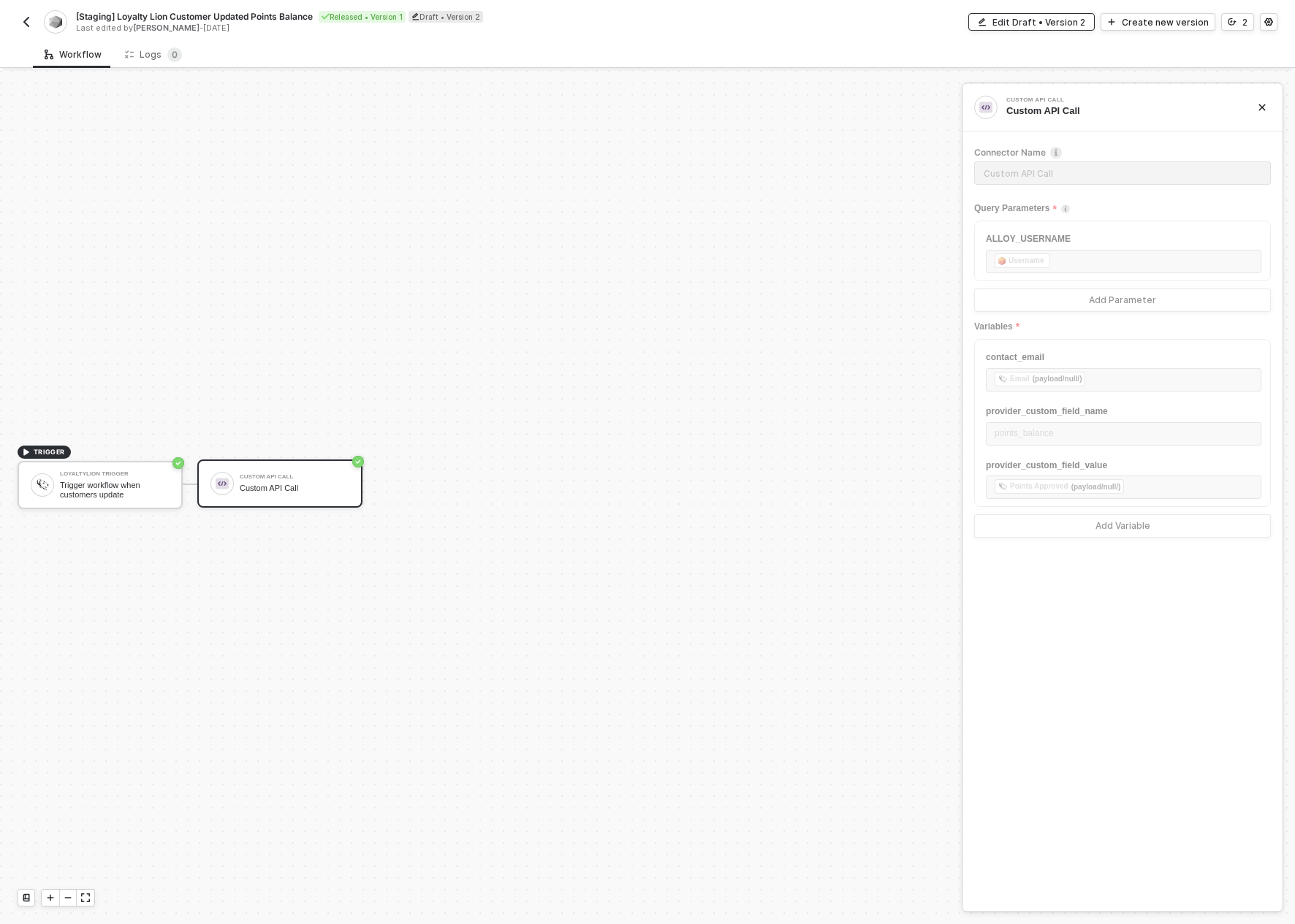  What do you see at coordinates (68, 898) in the screenshot?
I see `span: icon-minus` at bounding box center [68, 898].